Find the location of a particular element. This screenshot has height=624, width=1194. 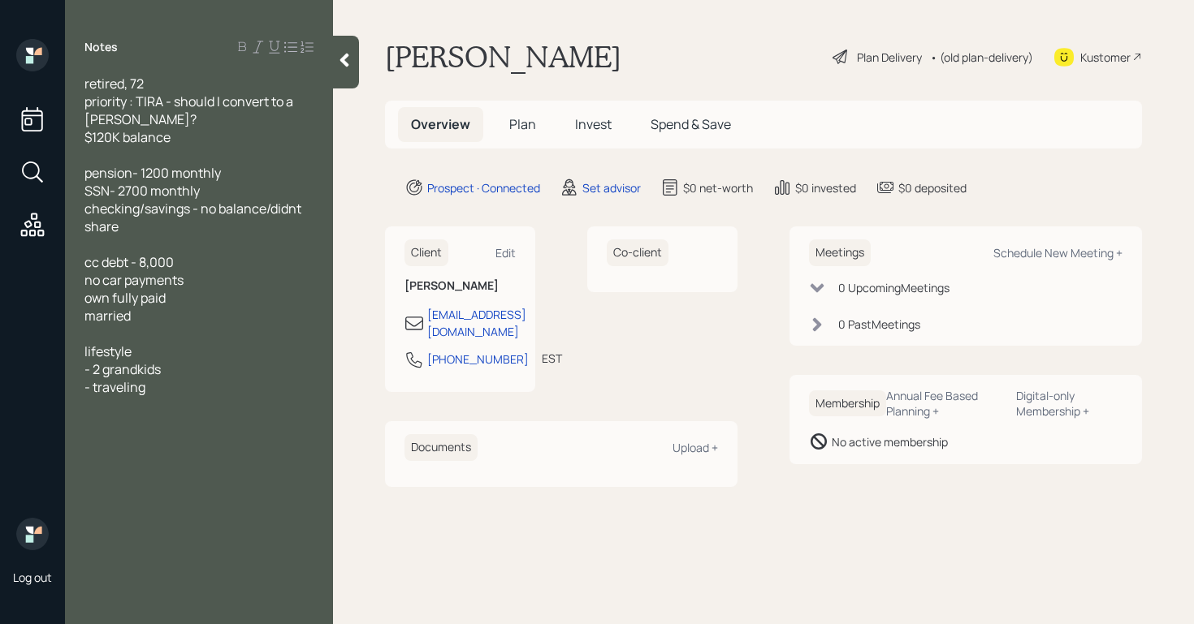

h6: Documents is located at coordinates (441, 447).